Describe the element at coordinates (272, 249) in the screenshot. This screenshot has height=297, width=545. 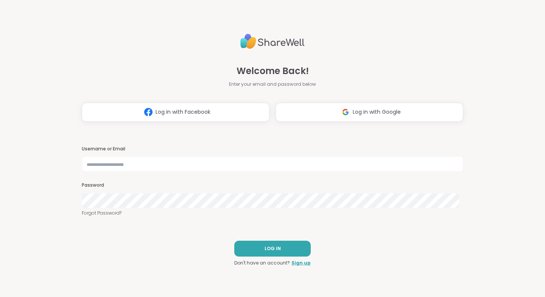
I see `button: LOG IN` at that location.